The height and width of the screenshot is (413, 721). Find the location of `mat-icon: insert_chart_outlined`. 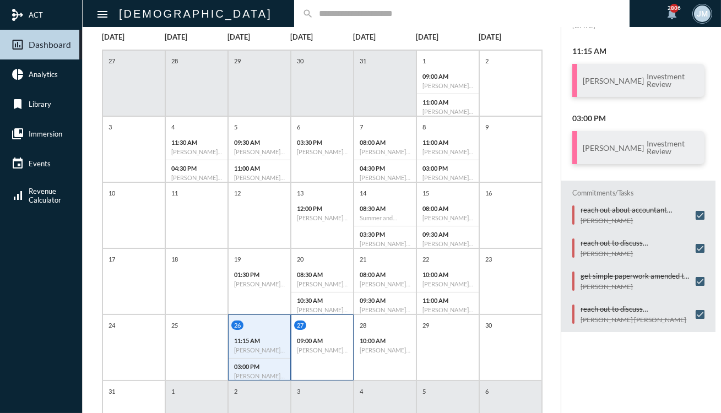

mat-icon: insert_chart_outlined is located at coordinates (18, 45).